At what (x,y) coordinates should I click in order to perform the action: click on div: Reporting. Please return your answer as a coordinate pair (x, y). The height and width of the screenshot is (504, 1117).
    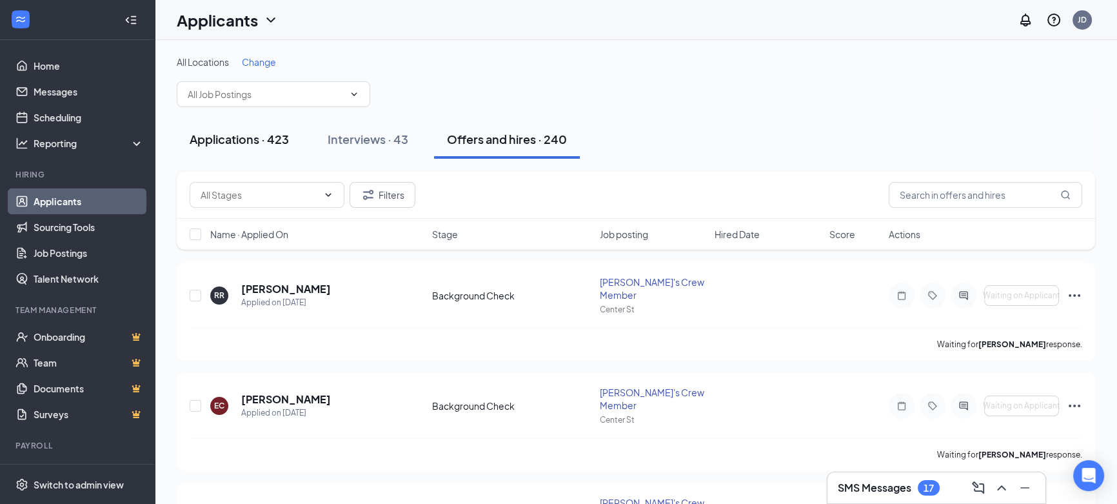
    Looking at the image, I should click on (89, 143).